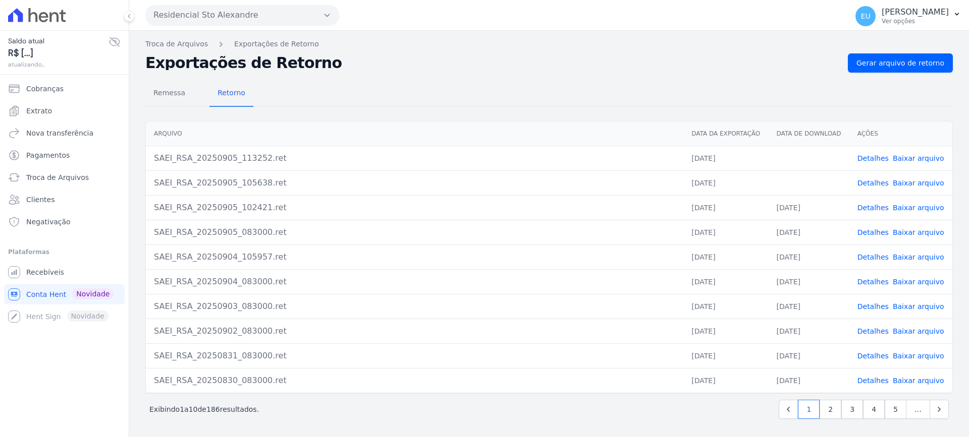  Describe the element at coordinates (809, 134) in the screenshot. I see `th: Data de Download` at that location.